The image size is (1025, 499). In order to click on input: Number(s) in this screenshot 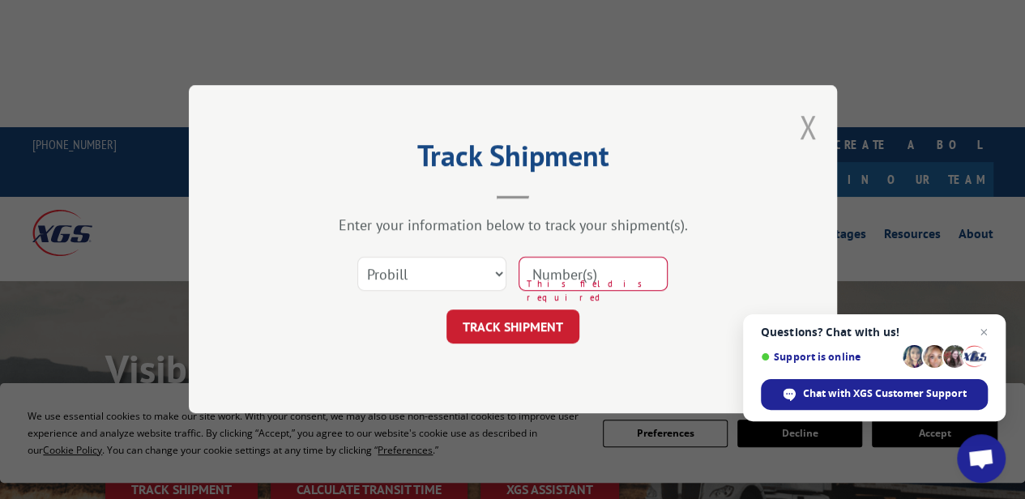, I will do `click(593, 275)`.